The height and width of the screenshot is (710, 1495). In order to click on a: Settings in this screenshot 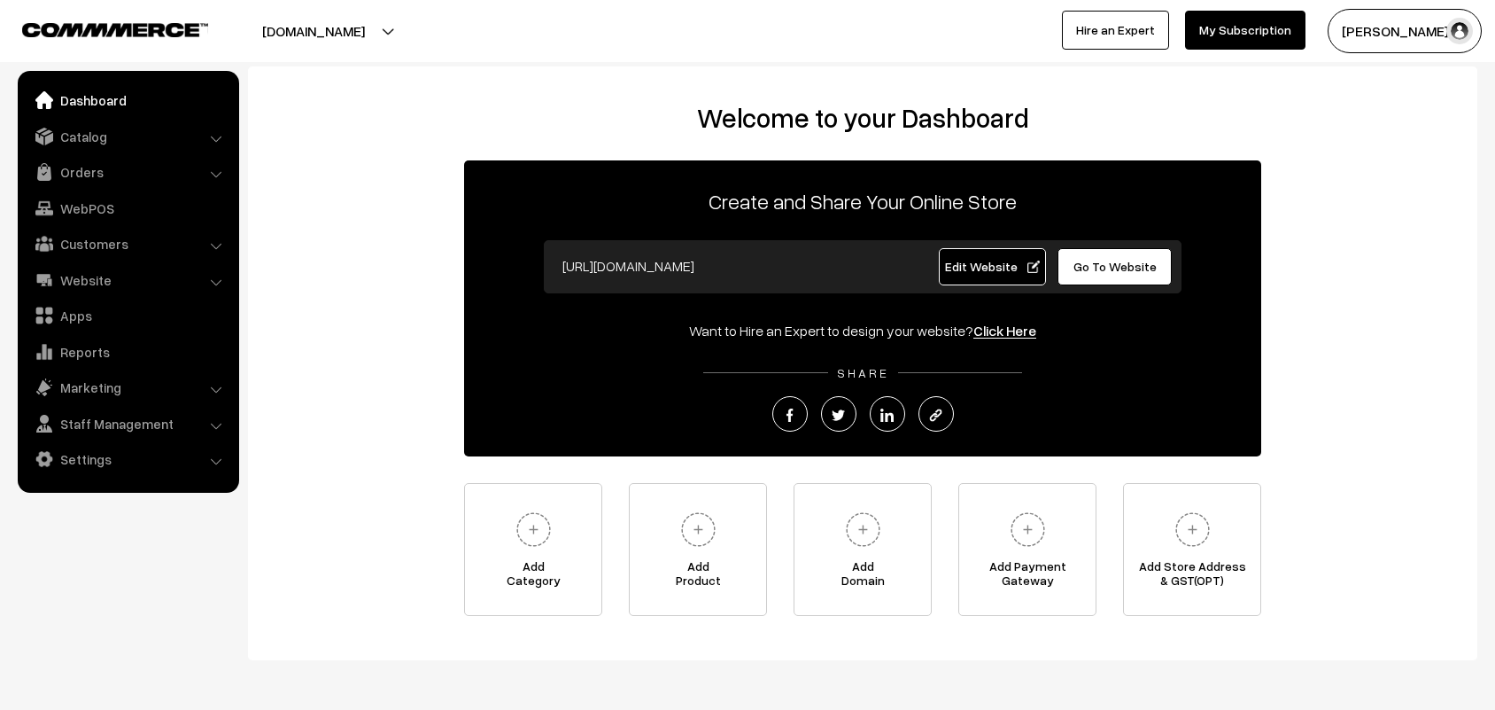, I will do `click(128, 459)`.